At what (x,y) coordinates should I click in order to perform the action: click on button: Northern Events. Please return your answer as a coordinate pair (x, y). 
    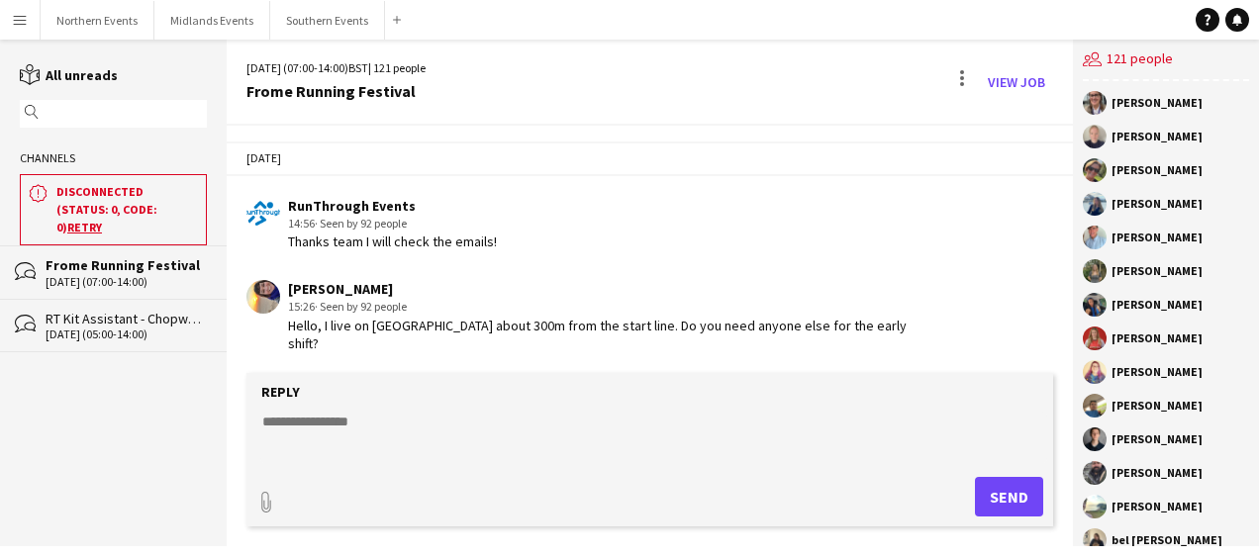
    Looking at the image, I should click on (97, 20).